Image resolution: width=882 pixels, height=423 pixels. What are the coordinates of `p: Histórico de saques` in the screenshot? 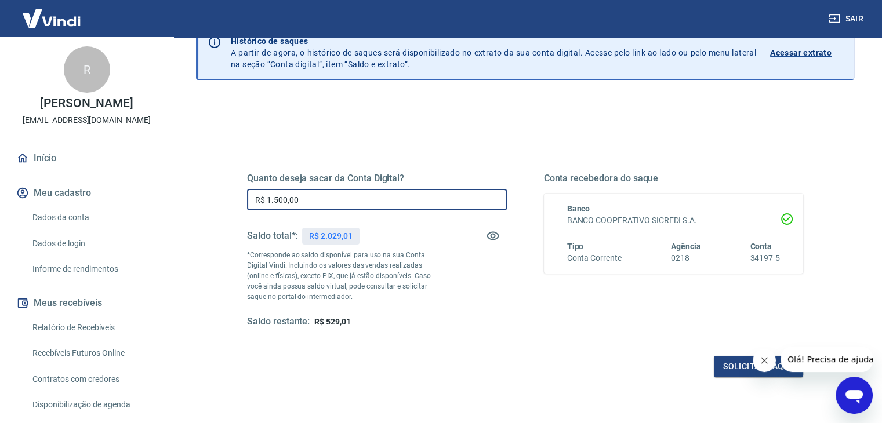 It's located at (493, 41).